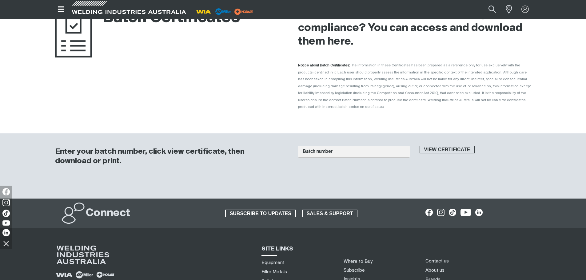  Describe the element at coordinates (6, 203) in the screenshot. I see `img: Instagram` at that location.